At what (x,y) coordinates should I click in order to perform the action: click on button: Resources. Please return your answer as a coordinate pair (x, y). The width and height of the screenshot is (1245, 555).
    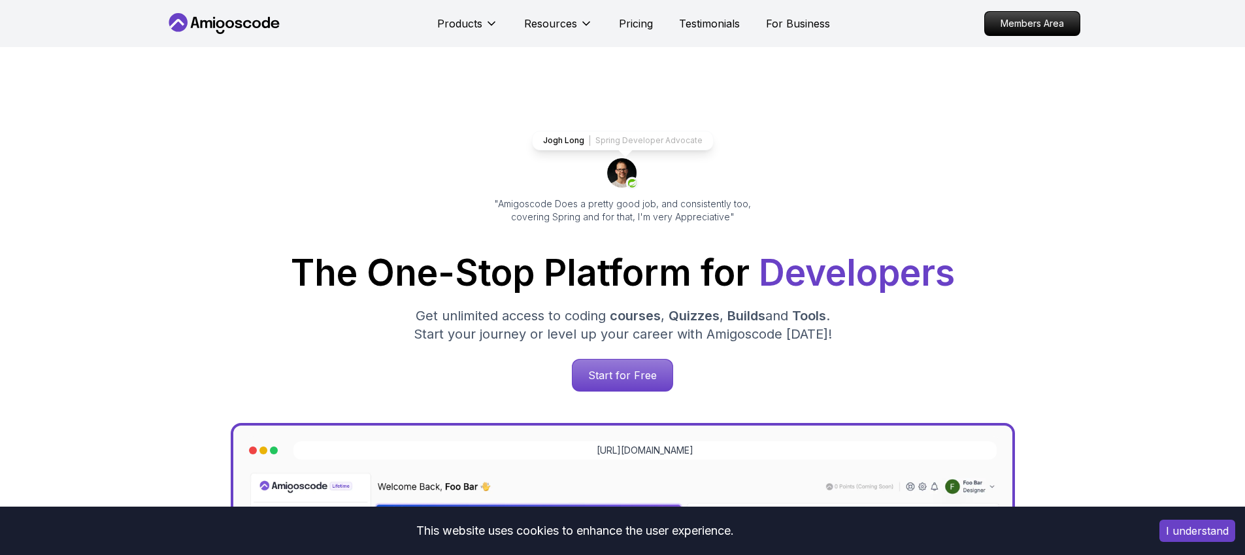
    Looking at the image, I should click on (558, 29).